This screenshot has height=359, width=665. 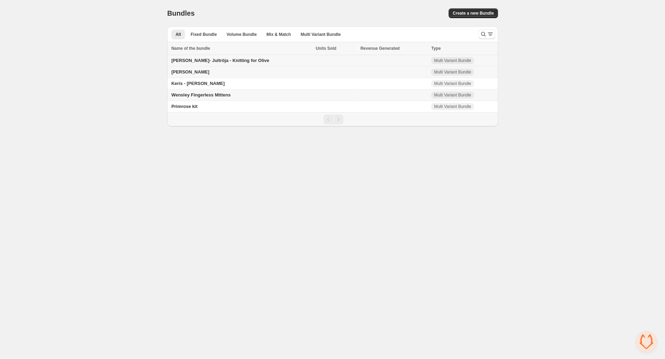 I want to click on span: Primrose kit, so click(x=184, y=106).